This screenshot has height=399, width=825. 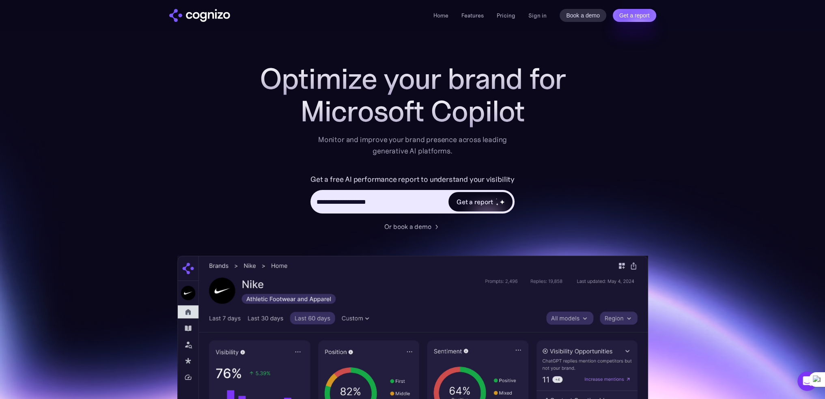 I want to click on a: Book a demo, so click(x=583, y=15).